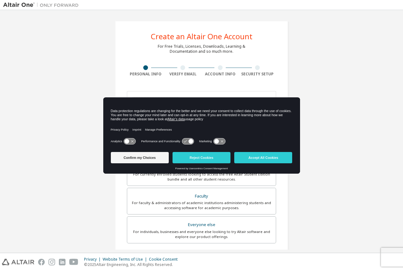 The image size is (403, 271). What do you see at coordinates (125, 260) in the screenshot?
I see `div: Website Terms of Use` at bounding box center [125, 260].